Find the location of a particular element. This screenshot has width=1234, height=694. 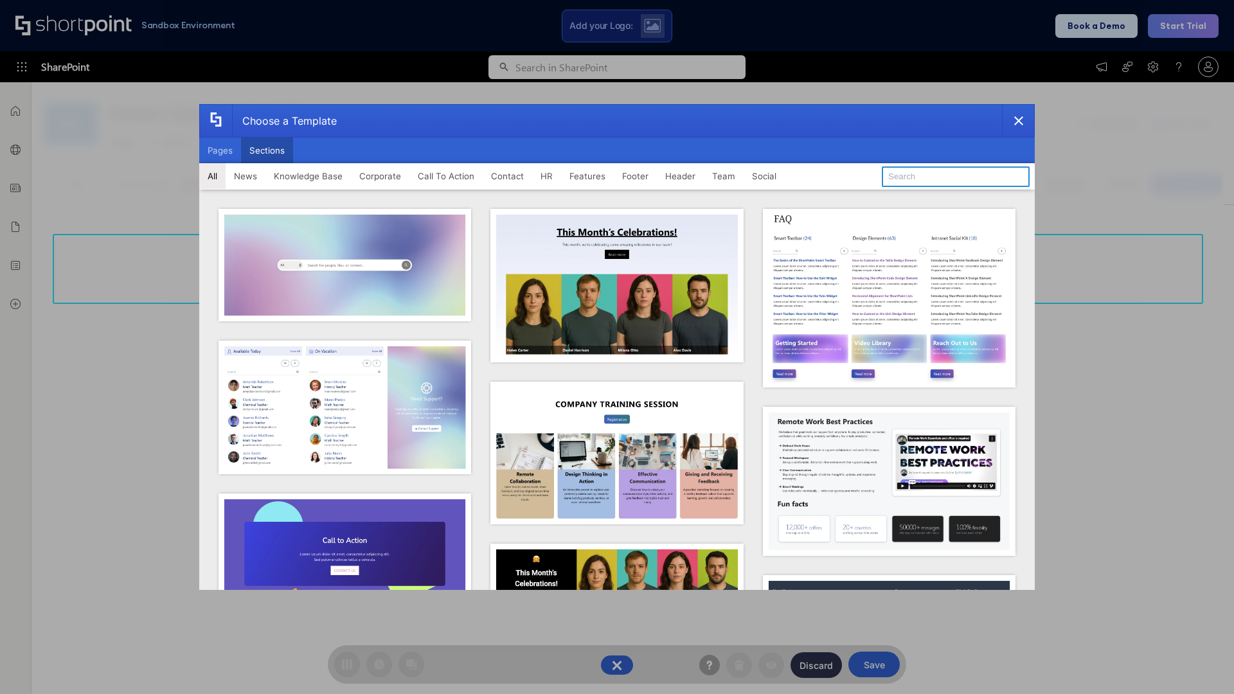

button: Call To Action is located at coordinates (446, 176).